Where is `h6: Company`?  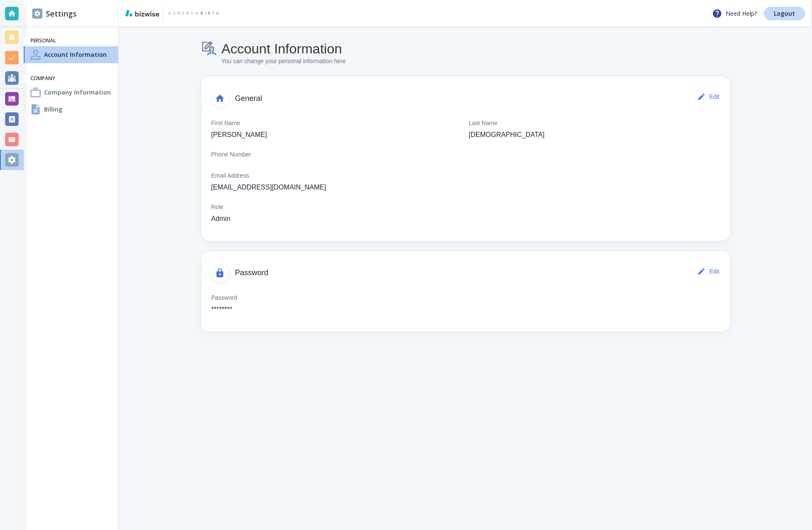
h6: Company is located at coordinates (71, 78).